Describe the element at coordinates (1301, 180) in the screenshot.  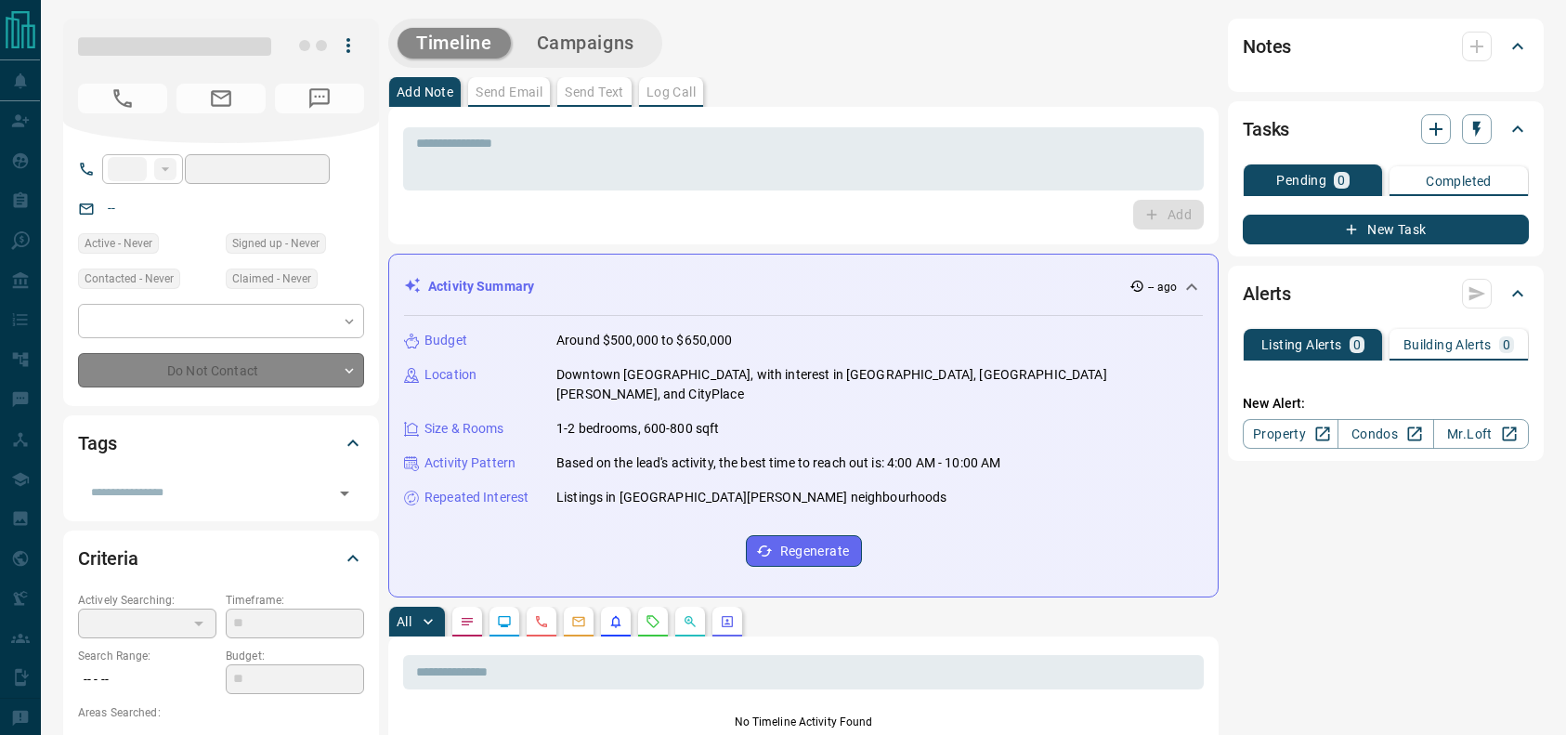
I see `p: Pending` at that location.